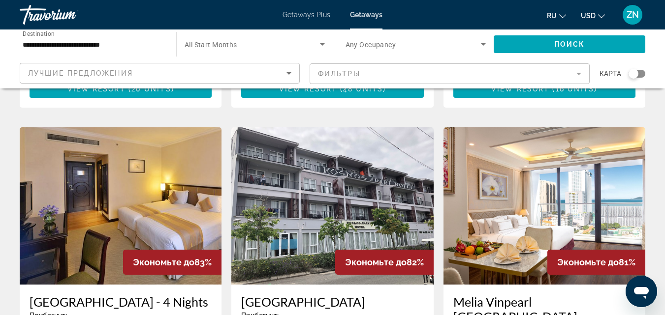 This screenshot has width=665, height=315. What do you see at coordinates (544, 89) in the screenshot?
I see `a: View Resort(16 units)` at bounding box center [544, 89].